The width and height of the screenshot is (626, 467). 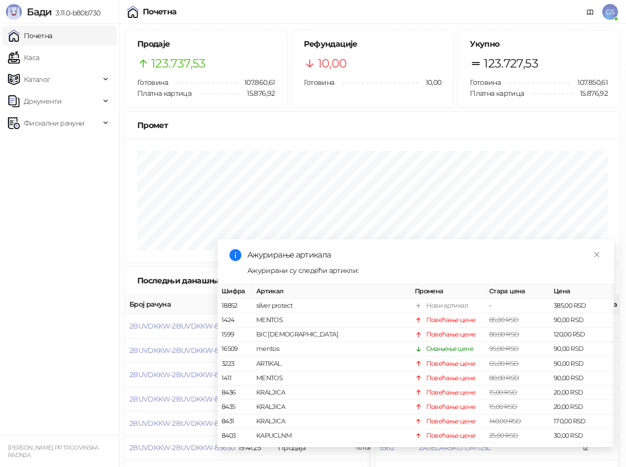 I want to click on td: 385,00 RSD, so click(x=582, y=305).